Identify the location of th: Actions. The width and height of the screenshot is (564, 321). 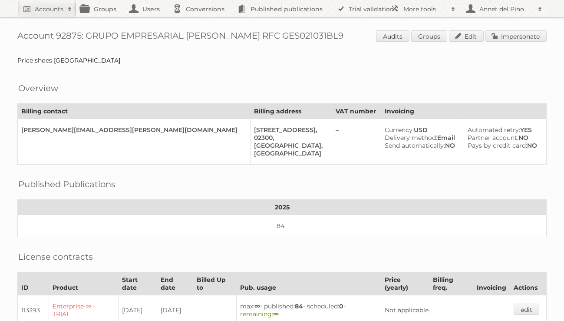
(528, 284).